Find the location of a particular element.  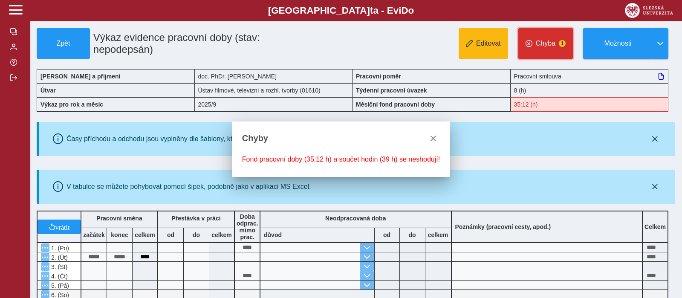

h1: Výkaz evidence pracovní doby (stav: nepodepsán) is located at coordinates (196, 43).